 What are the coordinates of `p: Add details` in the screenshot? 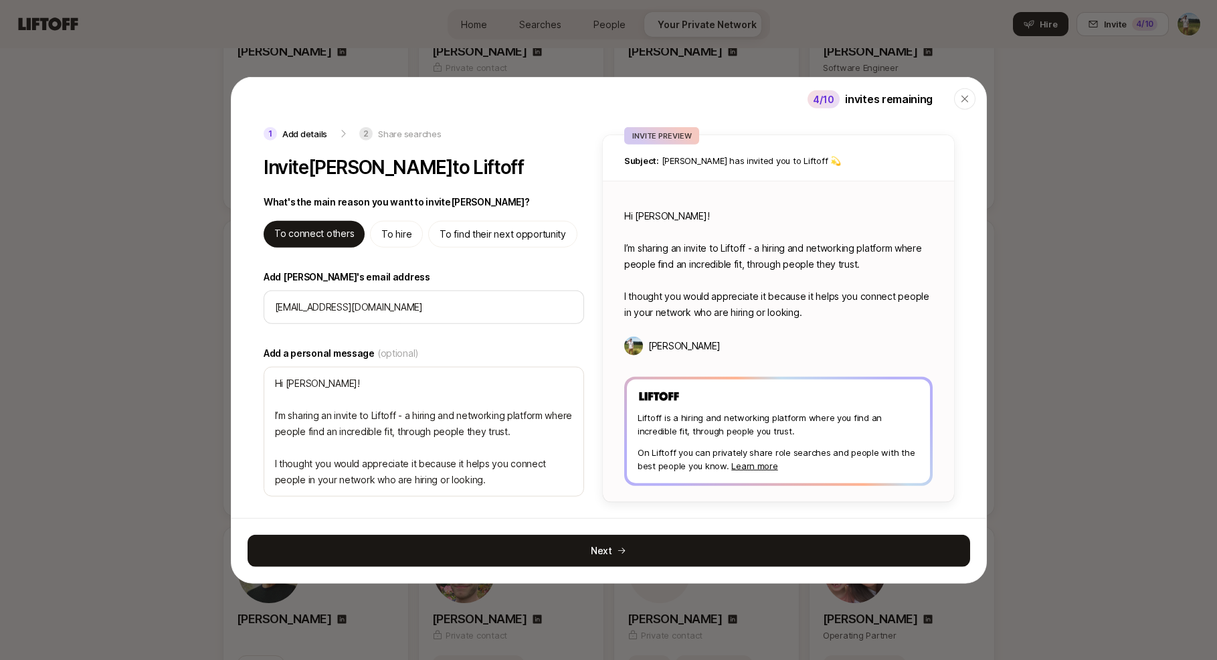 It's located at (304, 134).